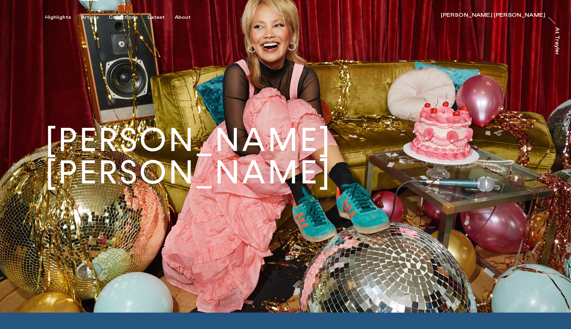  Describe the element at coordinates (128, 17) in the screenshot. I see `button: Collections` at that location.